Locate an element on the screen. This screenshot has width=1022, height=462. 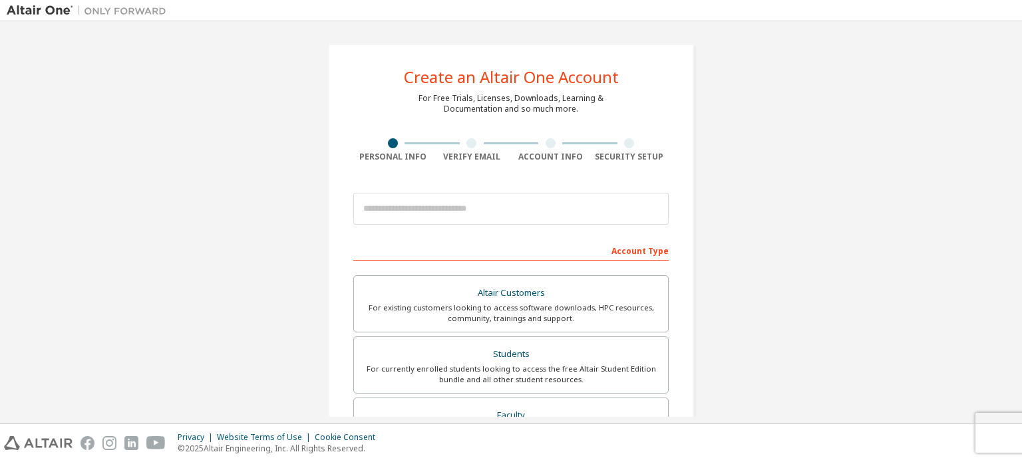
p: © 2025 Altair Engineering, Inc. All Rights Reserved. is located at coordinates (280, 448).